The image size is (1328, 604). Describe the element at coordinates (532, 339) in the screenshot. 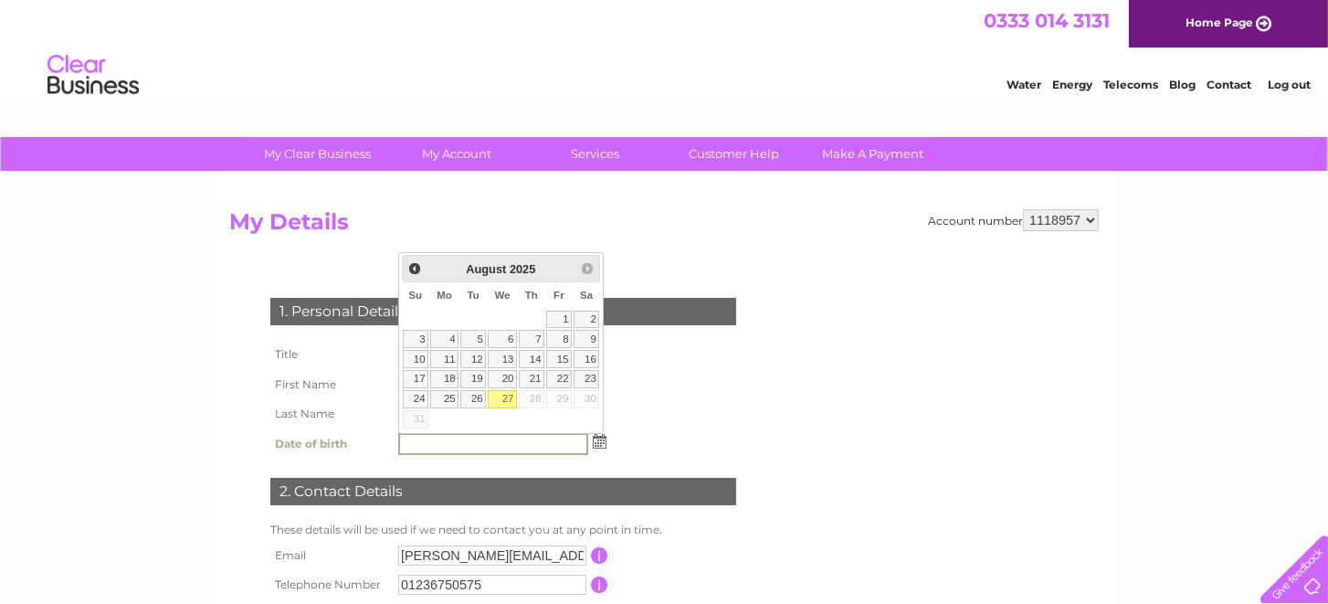

I see `a: 7` at that location.